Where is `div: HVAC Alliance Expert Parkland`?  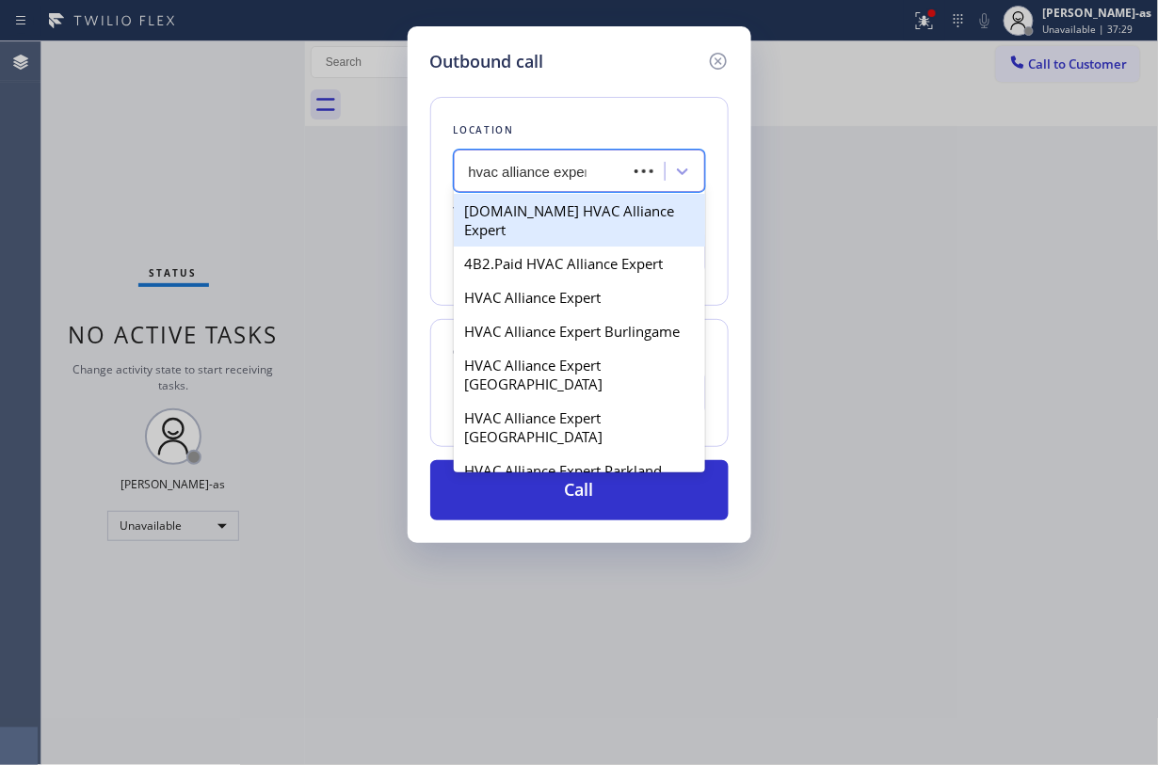 div: HVAC Alliance Expert Parkland is located at coordinates (579, 471).